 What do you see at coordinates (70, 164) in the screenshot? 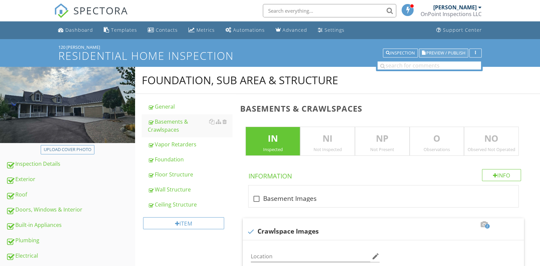
I see `div: Inspection Details` at bounding box center [70, 164].